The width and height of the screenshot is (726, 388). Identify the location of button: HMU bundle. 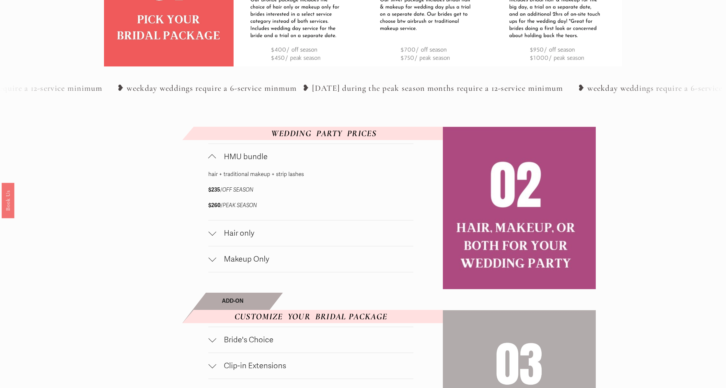
(311, 157).